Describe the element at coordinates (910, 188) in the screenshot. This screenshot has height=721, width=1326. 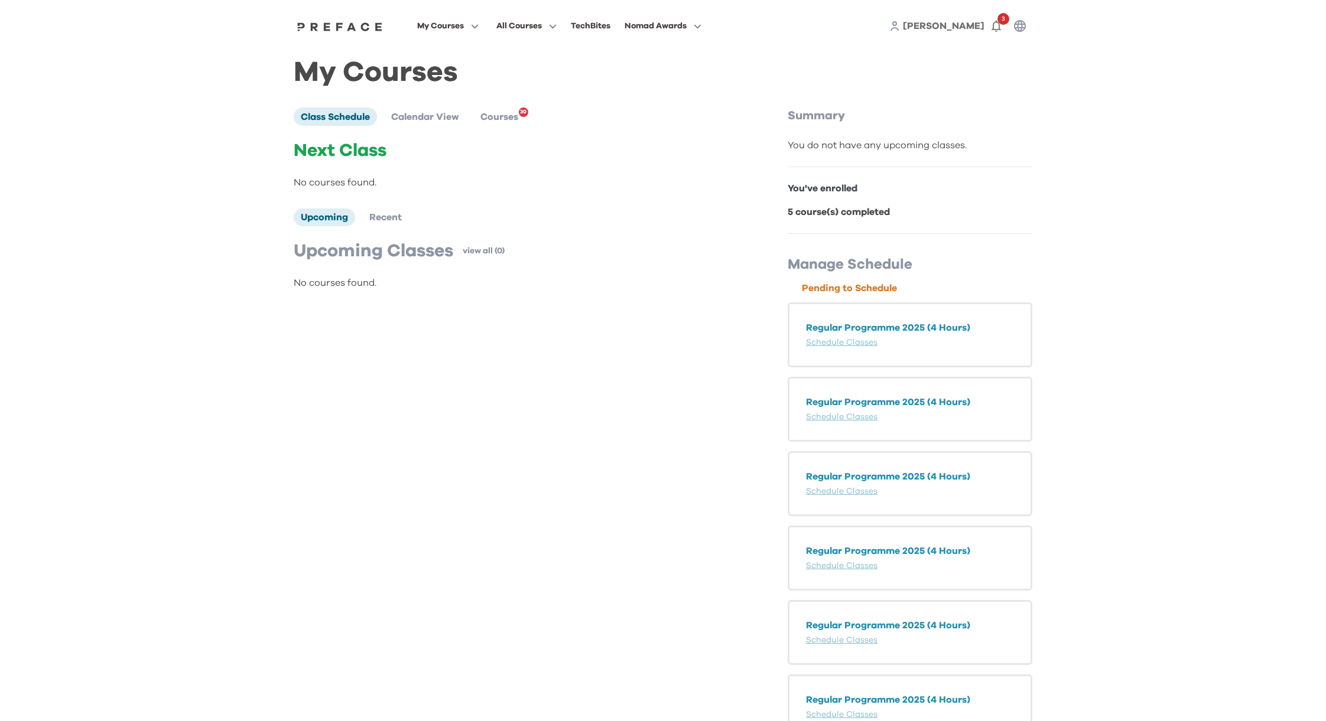
I see `p: You've enrolled` at that location.